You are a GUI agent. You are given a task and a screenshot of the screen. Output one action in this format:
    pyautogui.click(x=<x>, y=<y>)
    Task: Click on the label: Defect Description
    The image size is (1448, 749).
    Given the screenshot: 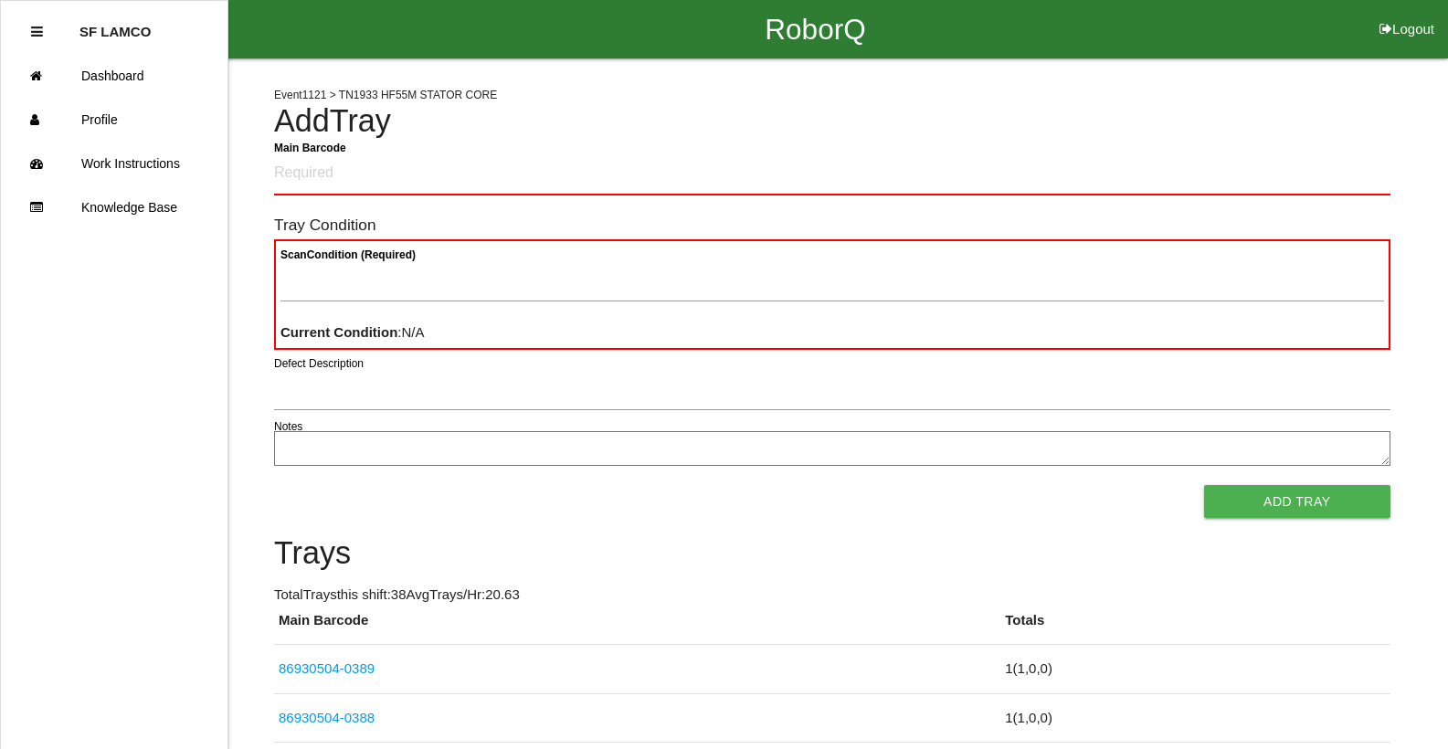 What is the action you would take?
    pyautogui.click(x=319, y=364)
    